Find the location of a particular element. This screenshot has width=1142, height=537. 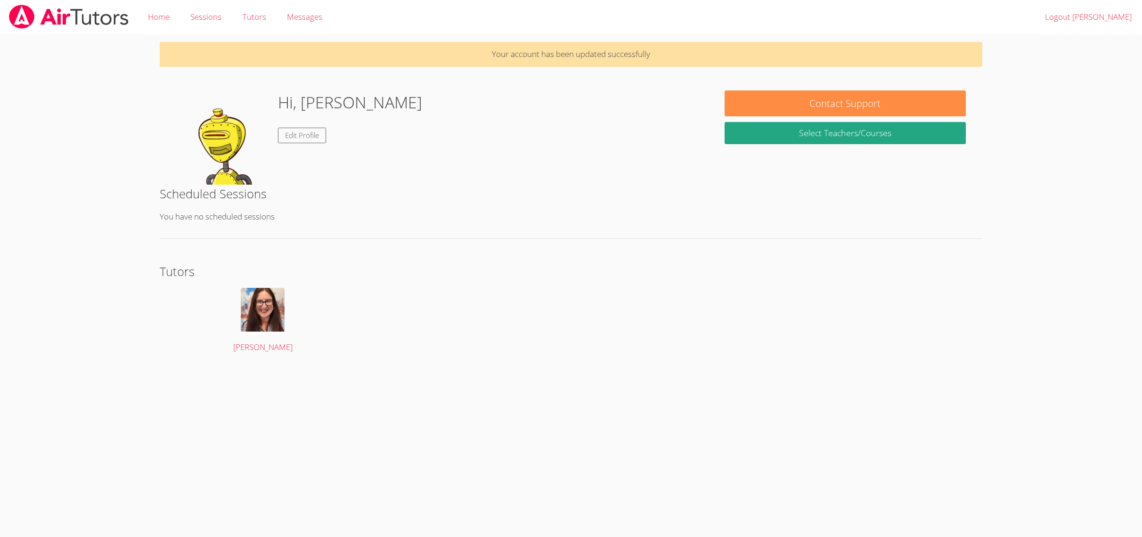

h2: Tutors is located at coordinates (570, 271).